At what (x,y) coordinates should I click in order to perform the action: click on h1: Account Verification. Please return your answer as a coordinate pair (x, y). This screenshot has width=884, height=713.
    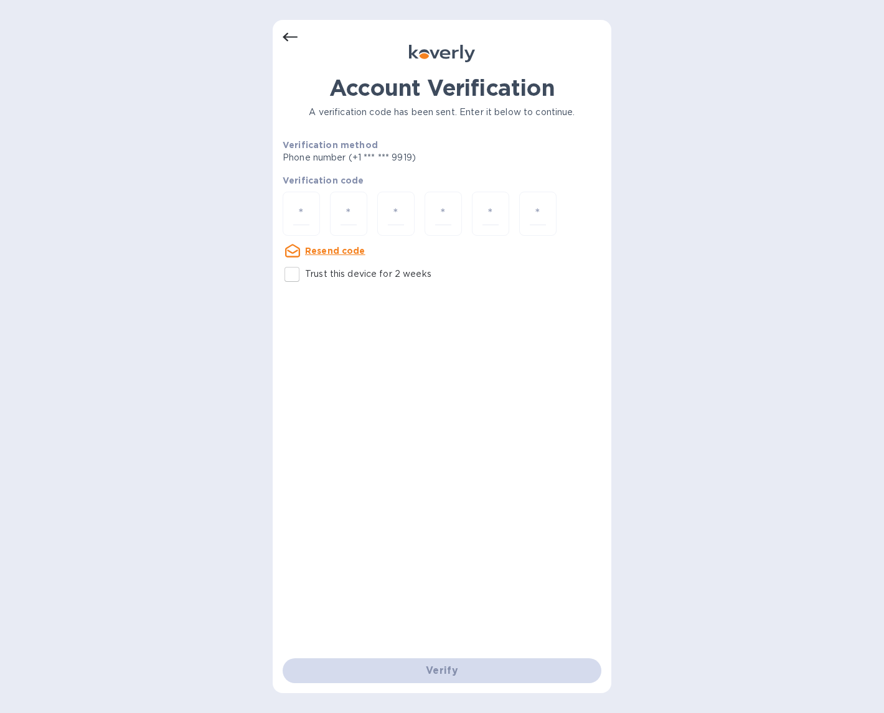
    Looking at the image, I should click on (442, 88).